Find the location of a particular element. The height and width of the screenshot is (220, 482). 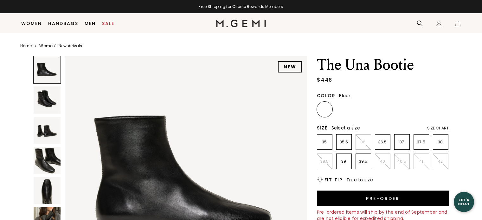

img: Light Tan is located at coordinates (363, 109).